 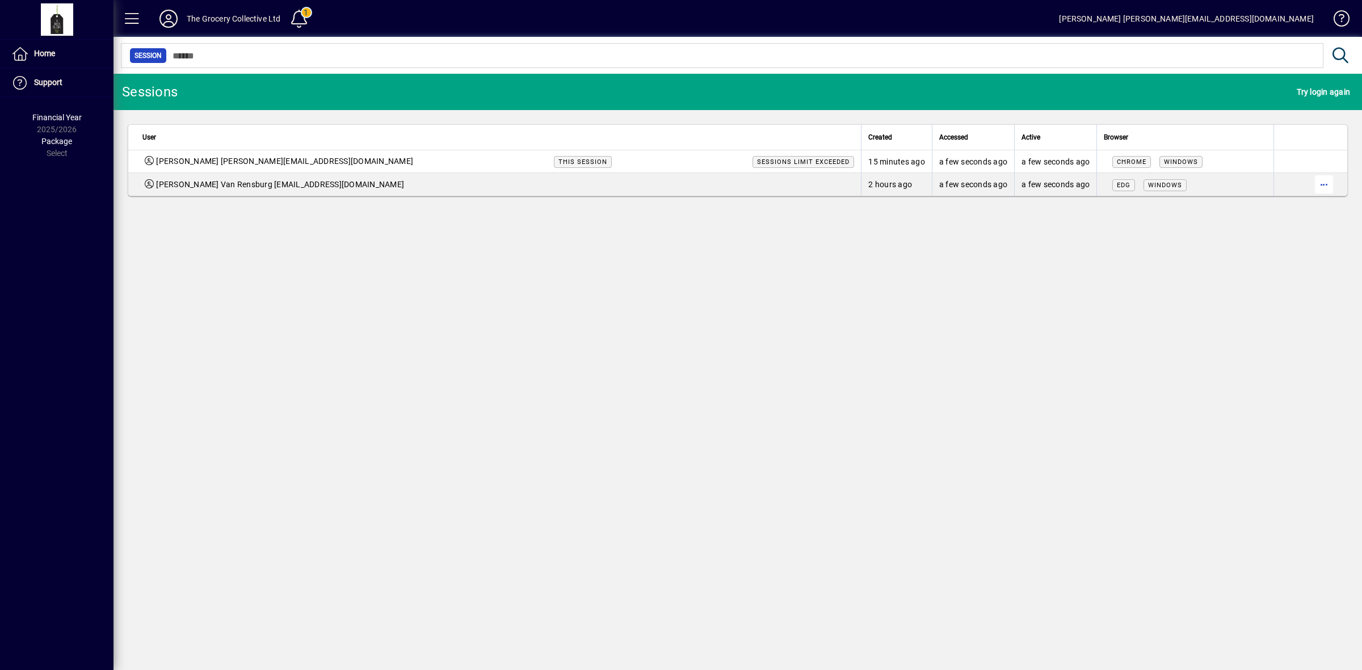 What do you see at coordinates (1324, 184) in the screenshot?
I see `button: More options` at bounding box center [1324, 184].